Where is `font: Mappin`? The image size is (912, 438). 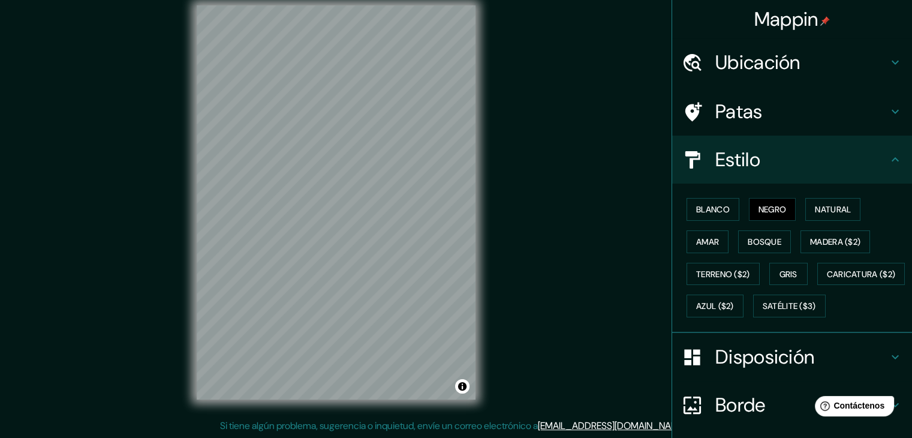 font: Mappin is located at coordinates (786, 19).